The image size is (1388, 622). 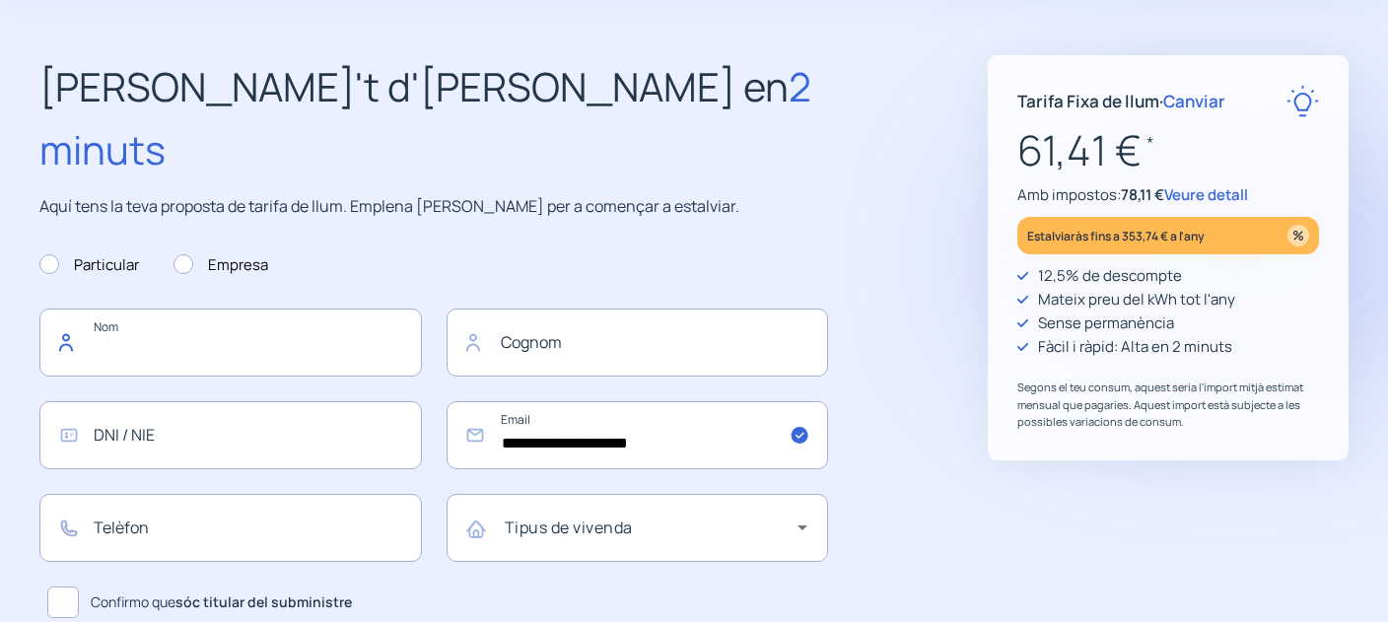 I want to click on p: Estalviaràs fins a 353,74 € a l'any, so click(x=1116, y=236).